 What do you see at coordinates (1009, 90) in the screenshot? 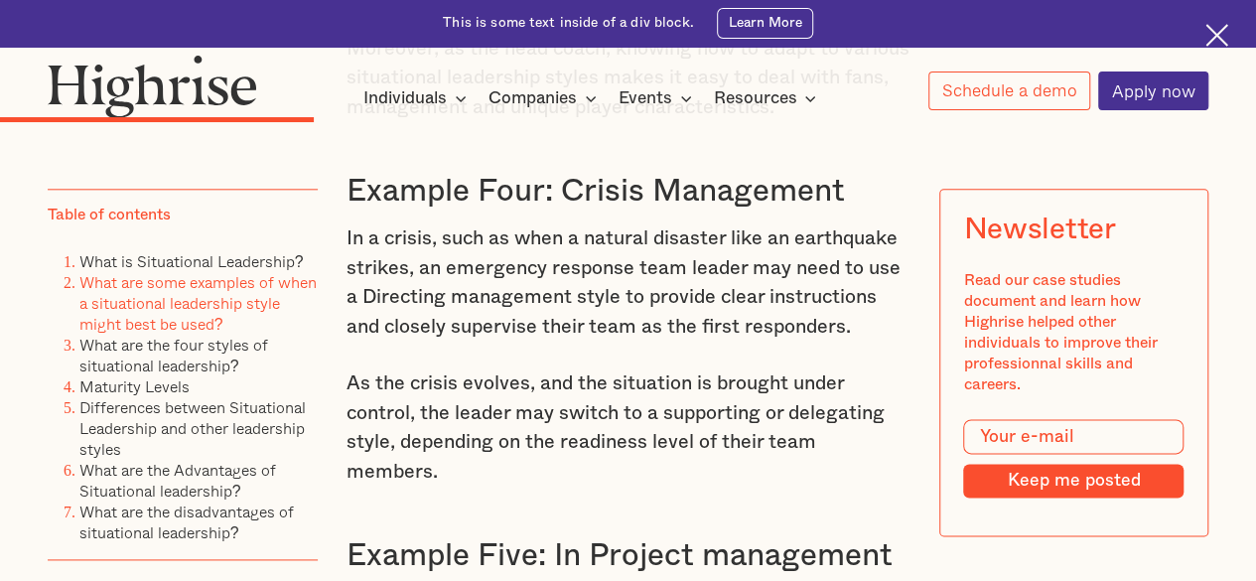
I see `a: Schedule a demo` at bounding box center [1009, 90].